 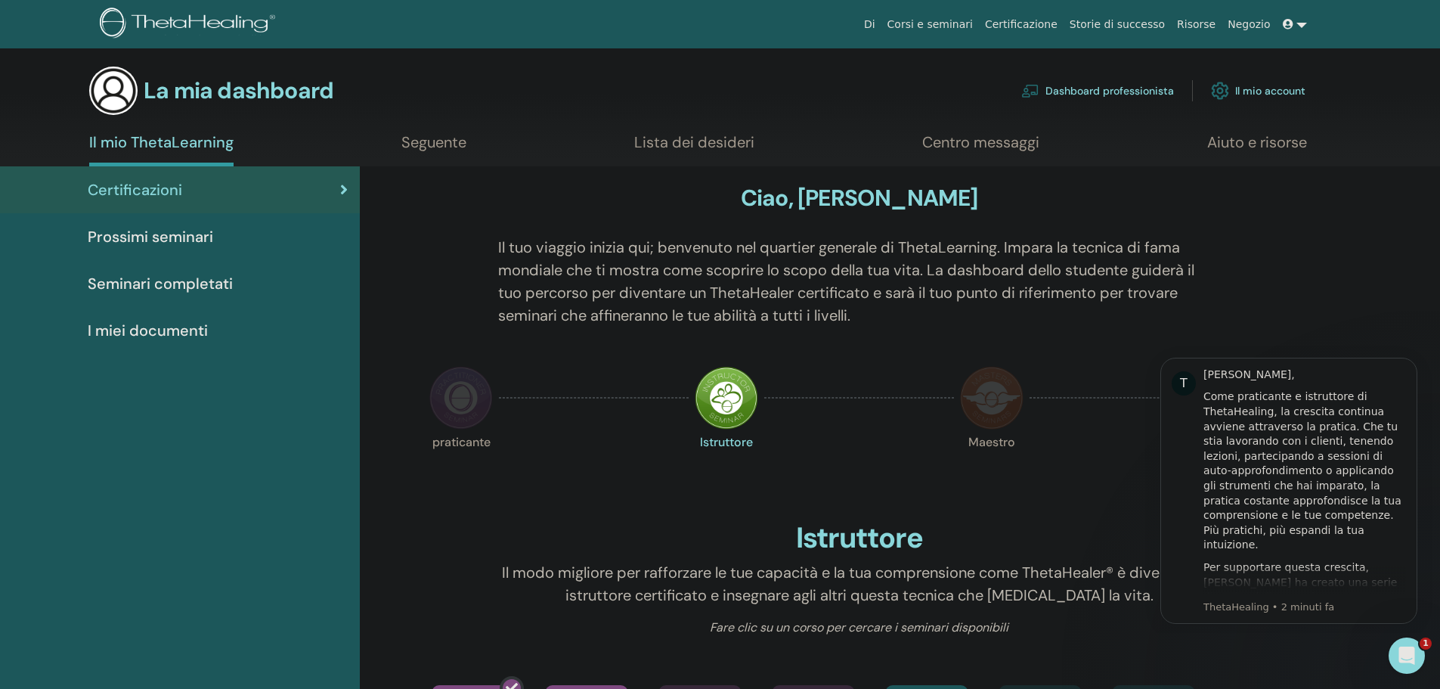 I want to click on font: praticante, so click(x=461, y=441).